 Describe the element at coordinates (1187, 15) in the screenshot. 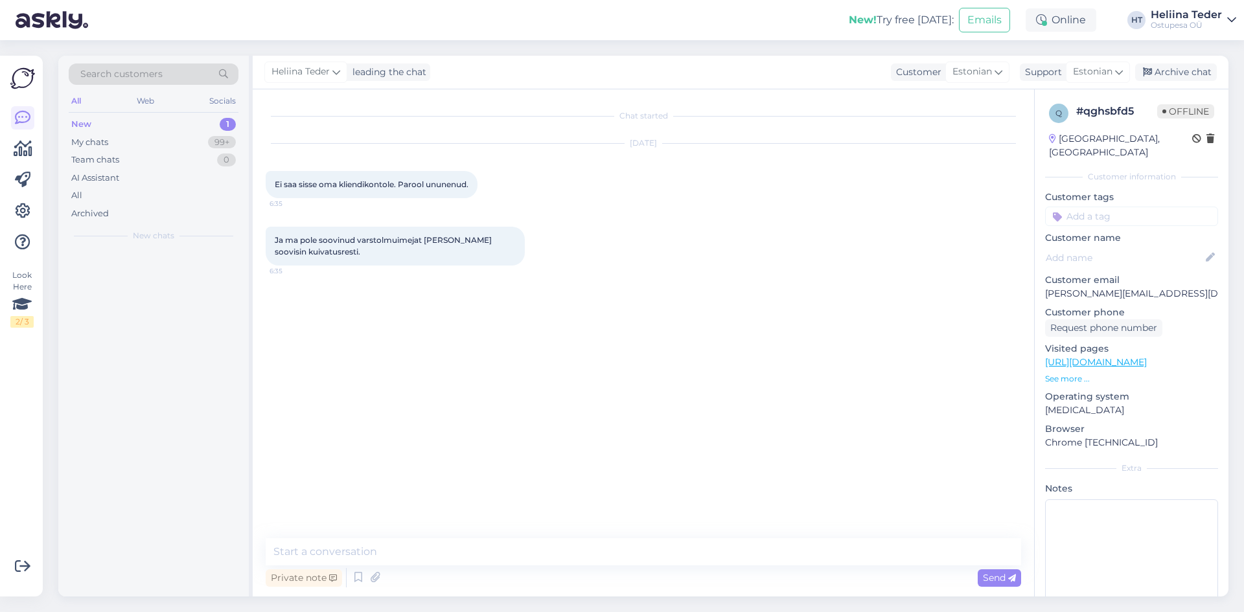

I see `div: Heliina Teder` at that location.